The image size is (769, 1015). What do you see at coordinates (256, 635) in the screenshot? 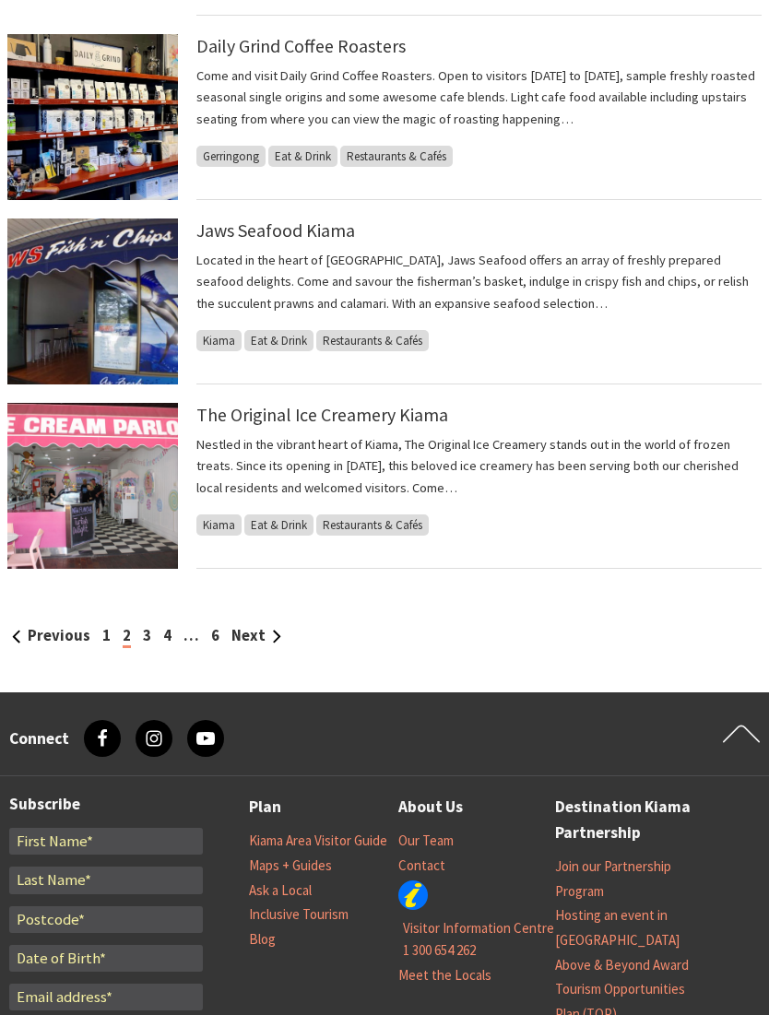
I see `a: Next` at bounding box center [256, 635].